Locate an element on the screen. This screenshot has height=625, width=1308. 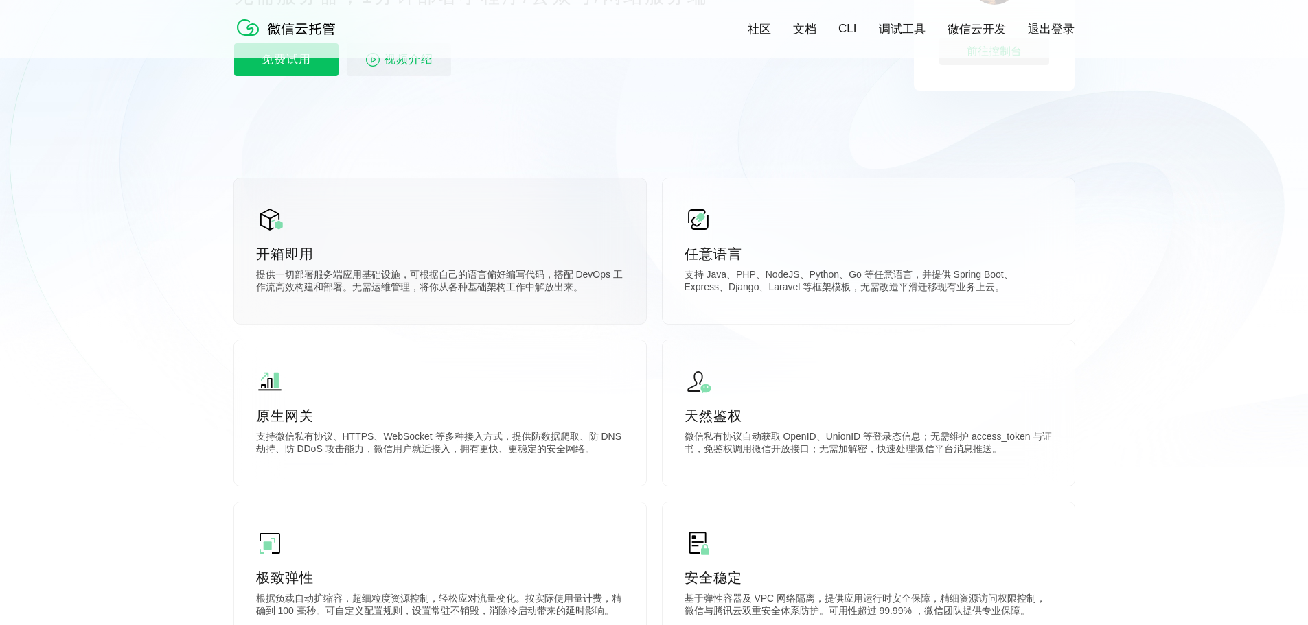
a: 调试工具 is located at coordinates (902, 29).